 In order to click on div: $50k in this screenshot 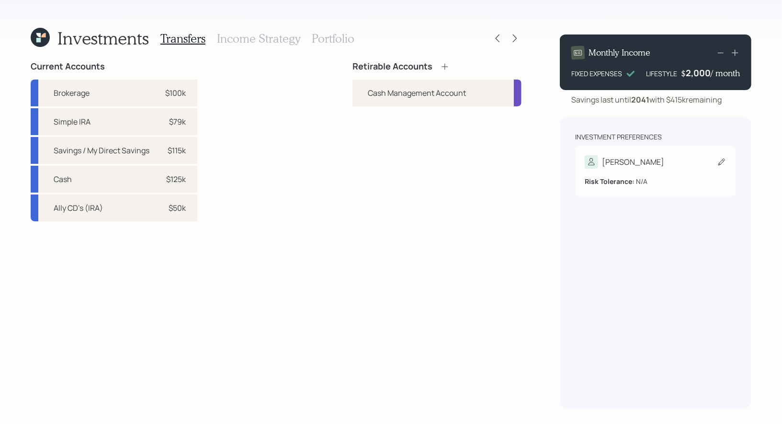, I will do `click(177, 208)`.